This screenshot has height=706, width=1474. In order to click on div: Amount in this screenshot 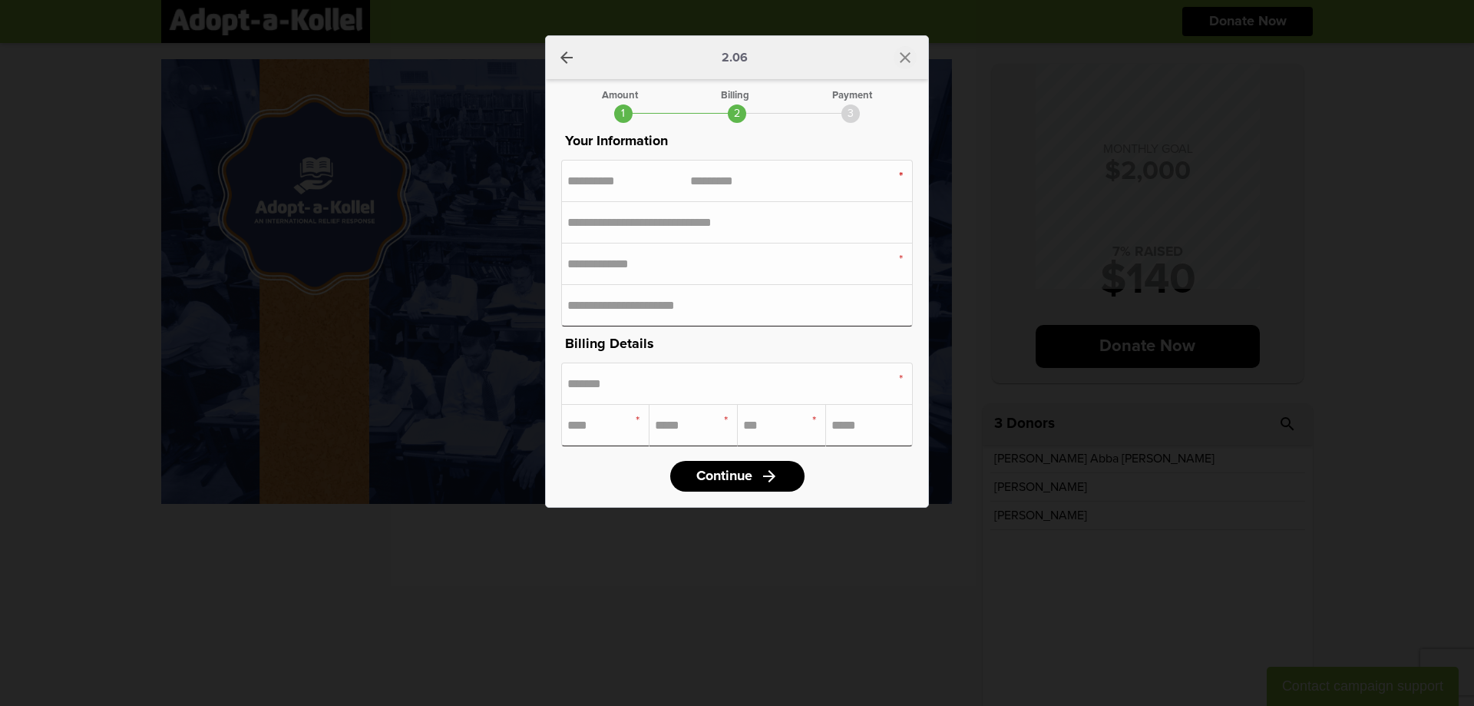, I will do `click(620, 95)`.